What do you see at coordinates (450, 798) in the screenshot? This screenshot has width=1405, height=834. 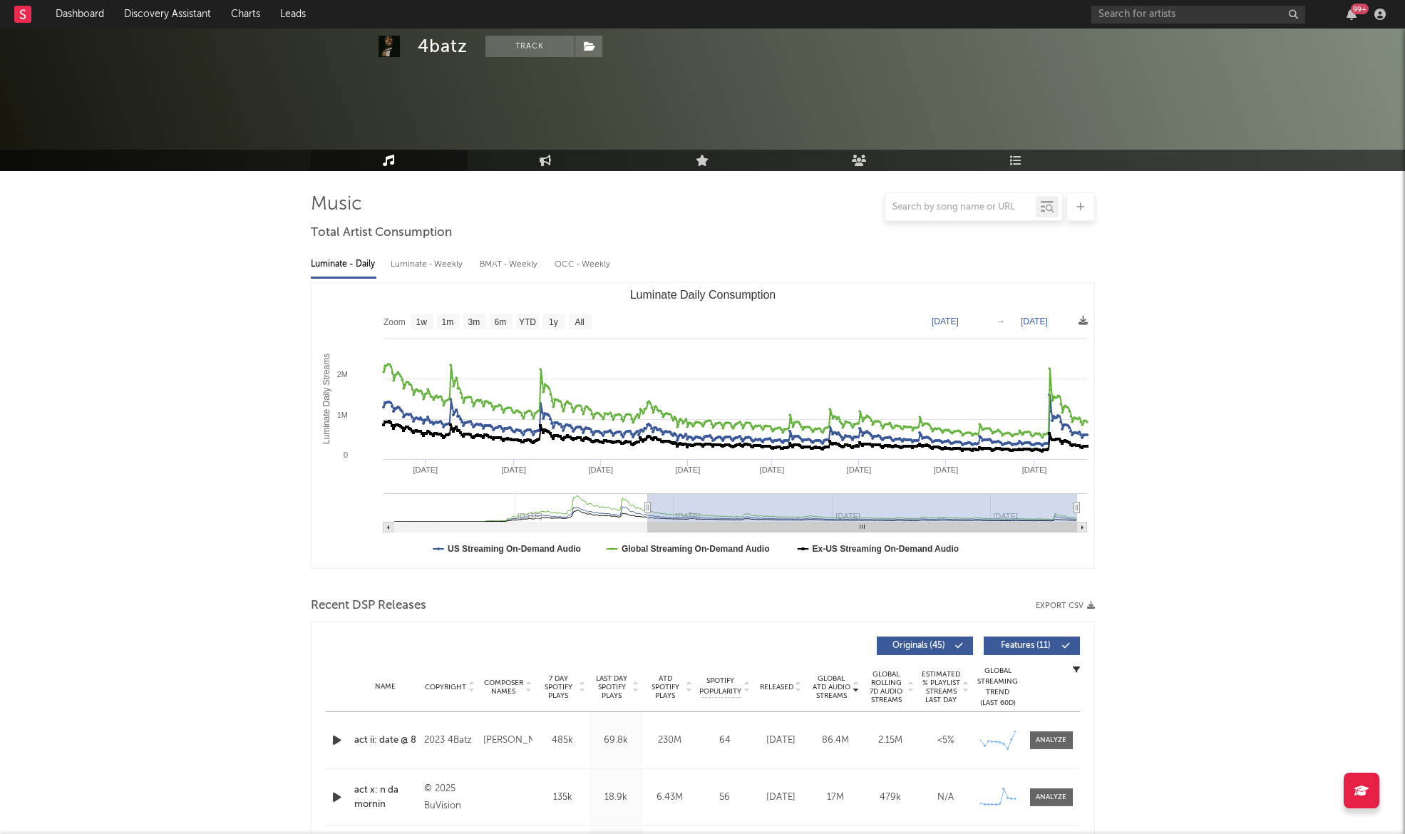 I see `div: © 2025 BuVision` at bounding box center [450, 798].